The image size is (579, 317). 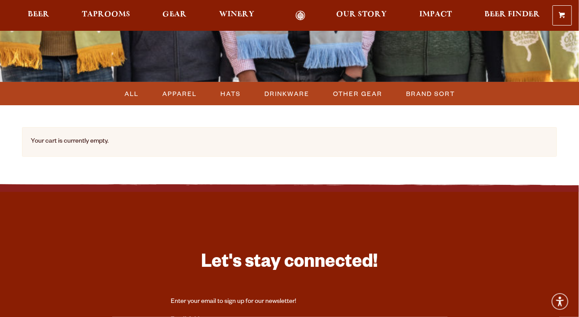 What do you see at coordinates (287, 93) in the screenshot?
I see `span: DRINKWARE` at bounding box center [287, 93].